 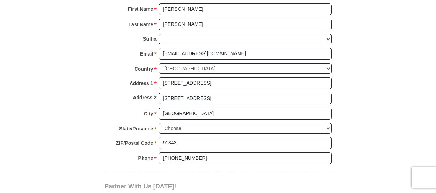 What do you see at coordinates (141, 24) in the screenshot?
I see `strong: Last Name` at bounding box center [141, 24].